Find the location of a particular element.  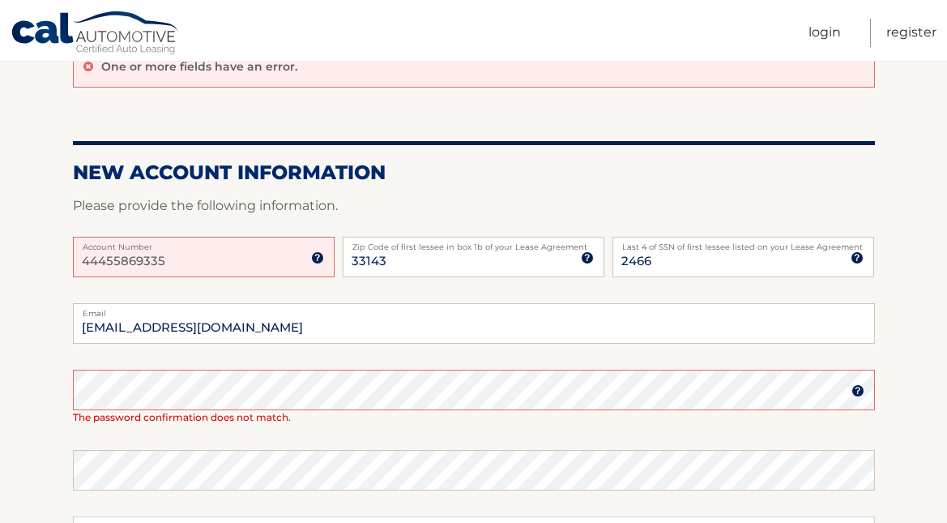

a: Login is located at coordinates (825, 32).